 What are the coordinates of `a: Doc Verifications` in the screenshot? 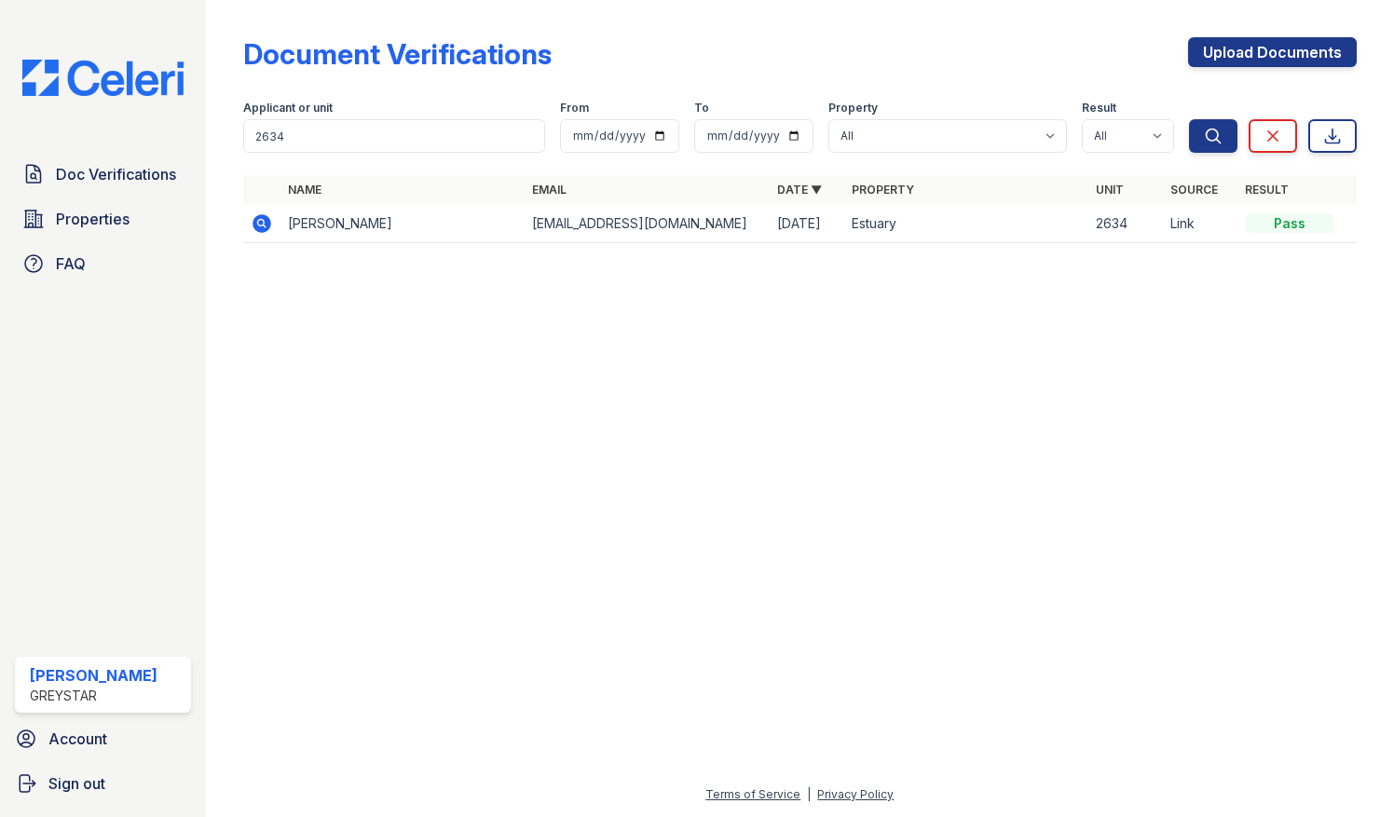 It's located at (102, 174).